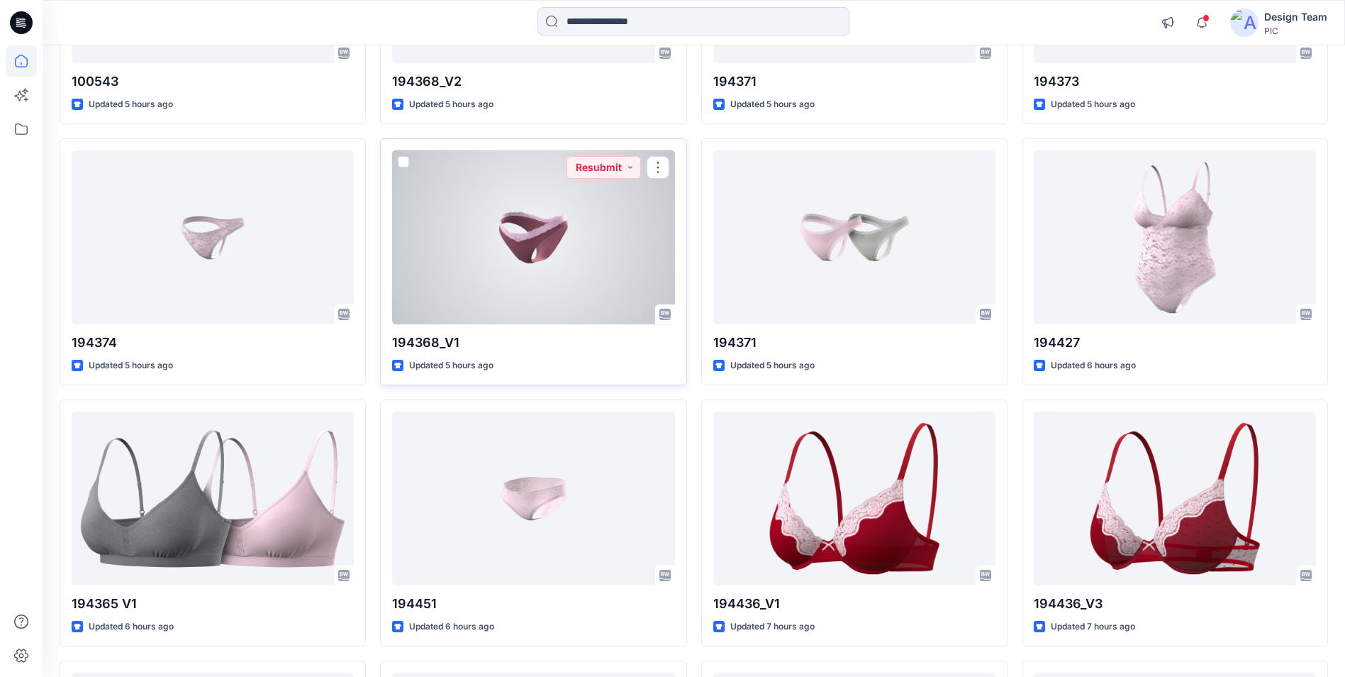 Image resolution: width=1345 pixels, height=677 pixels. I want to click on p: 194374, so click(213, 343).